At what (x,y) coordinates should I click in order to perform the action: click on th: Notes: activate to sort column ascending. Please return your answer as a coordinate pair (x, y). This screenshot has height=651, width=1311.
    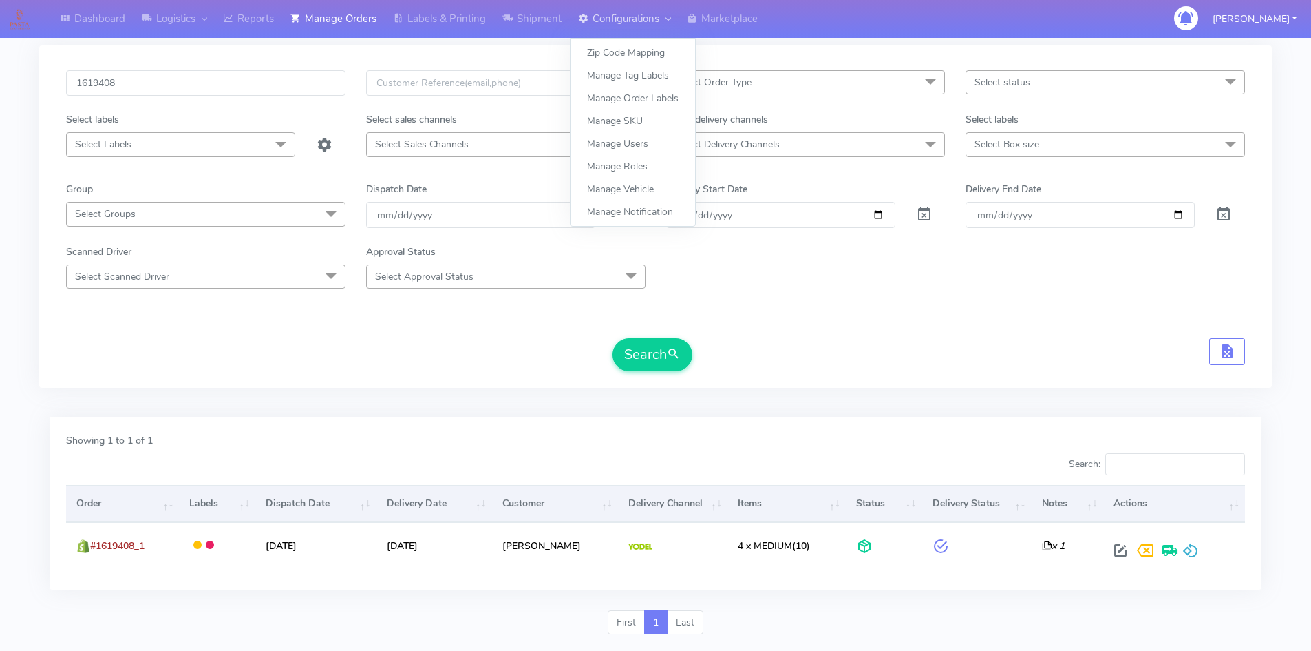
    Looking at the image, I should click on (1067, 503).